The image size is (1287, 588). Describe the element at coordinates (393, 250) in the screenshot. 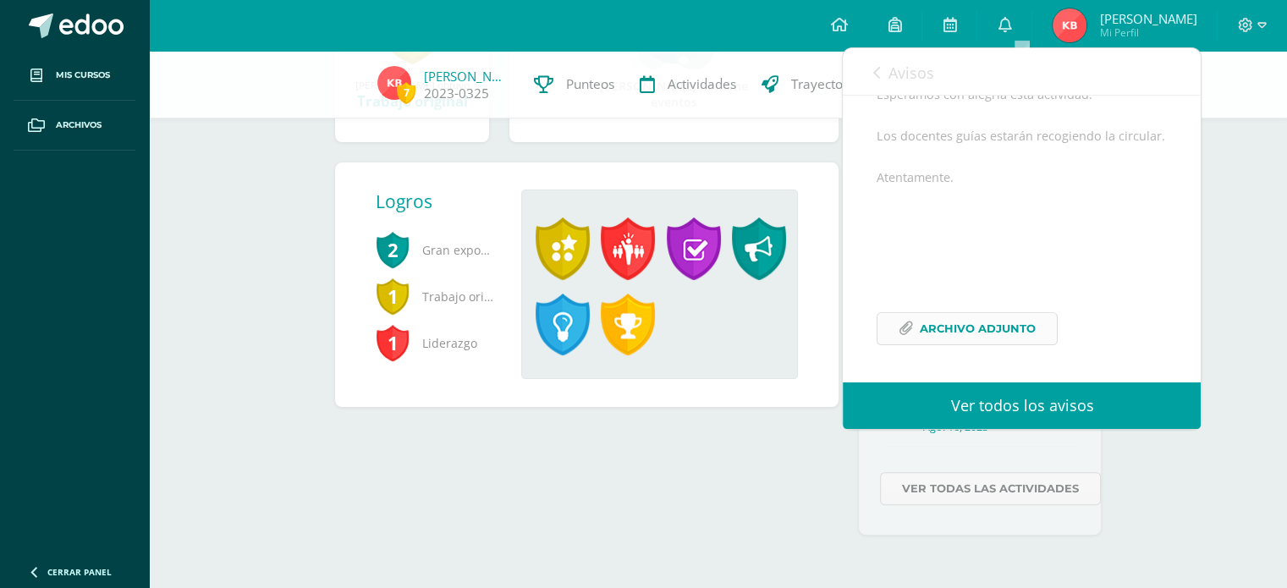

I see `span: 2` at that location.